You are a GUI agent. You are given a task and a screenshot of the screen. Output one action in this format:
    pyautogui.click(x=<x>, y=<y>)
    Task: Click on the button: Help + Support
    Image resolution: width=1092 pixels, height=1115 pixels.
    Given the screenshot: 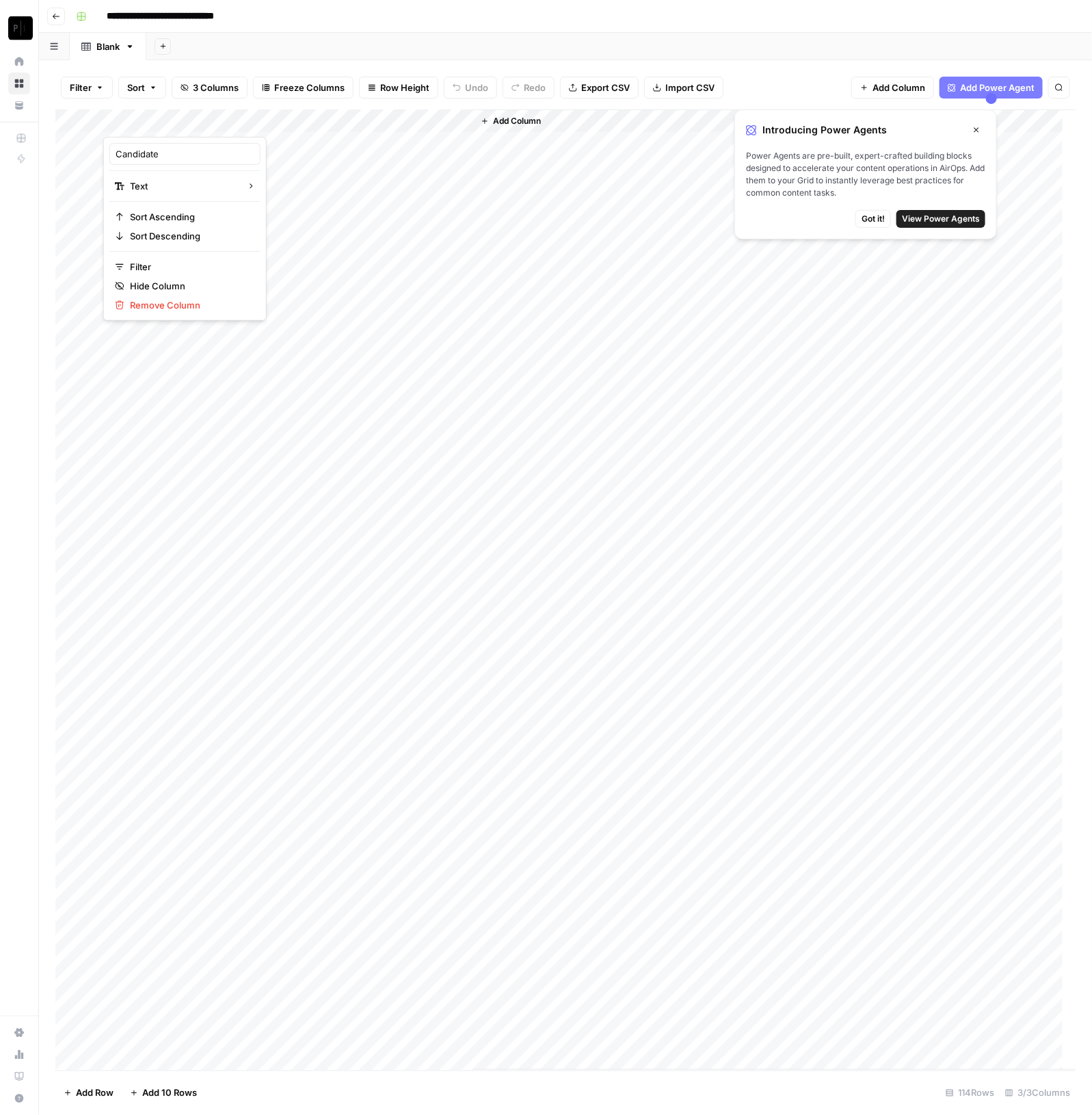 What is the action you would take?
    pyautogui.click(x=19, y=1099)
    